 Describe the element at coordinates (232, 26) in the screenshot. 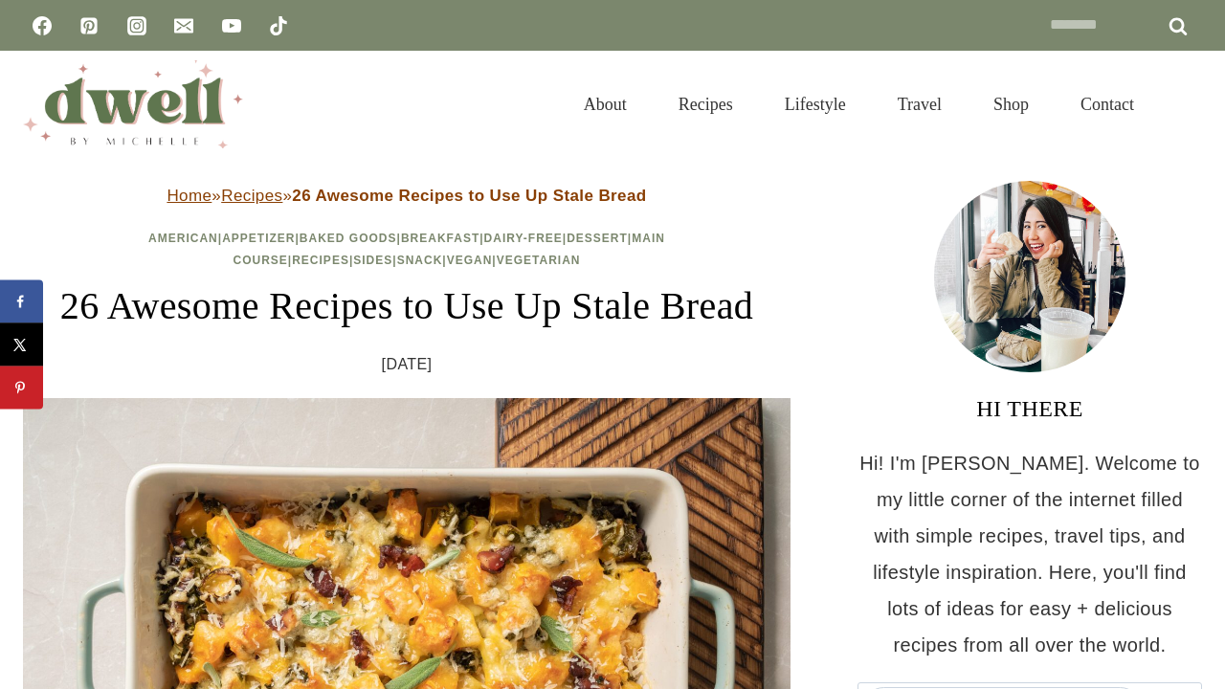

I see `a: YouTube` at that location.